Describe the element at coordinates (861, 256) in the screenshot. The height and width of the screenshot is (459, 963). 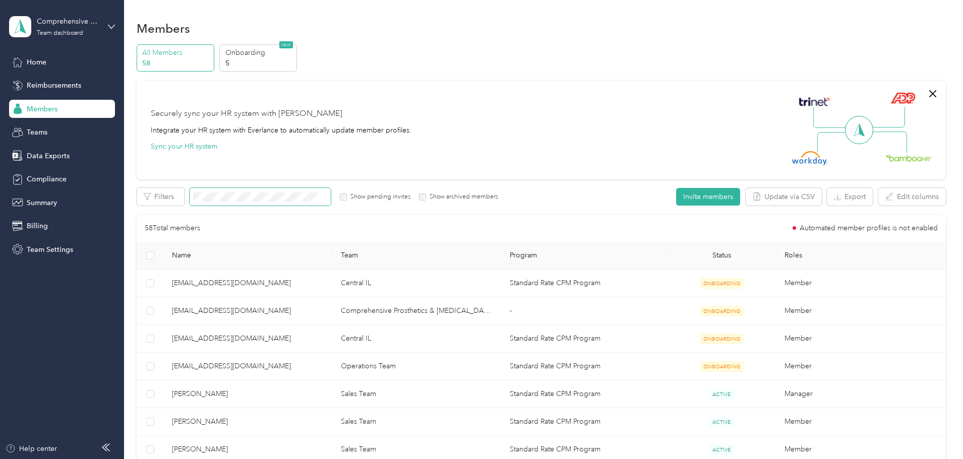
I see `th: Roles` at that location.